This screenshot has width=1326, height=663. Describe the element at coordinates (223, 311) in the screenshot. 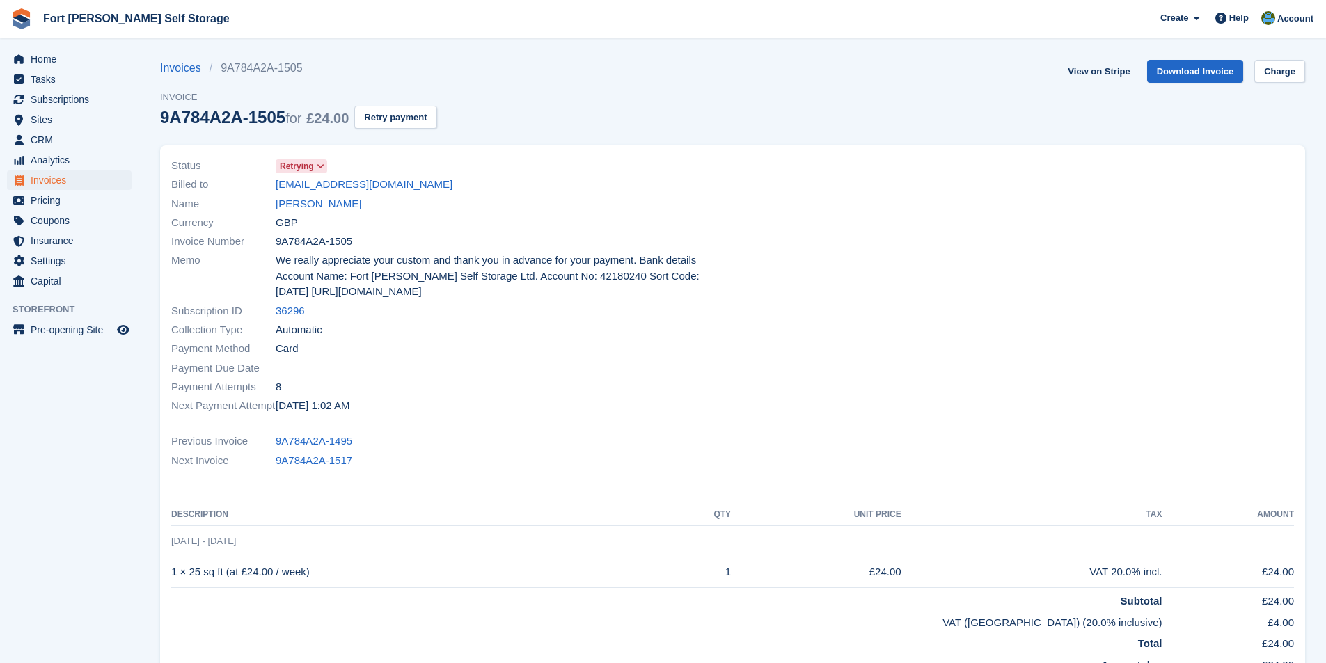

I see `span: Subscription ID` at that location.